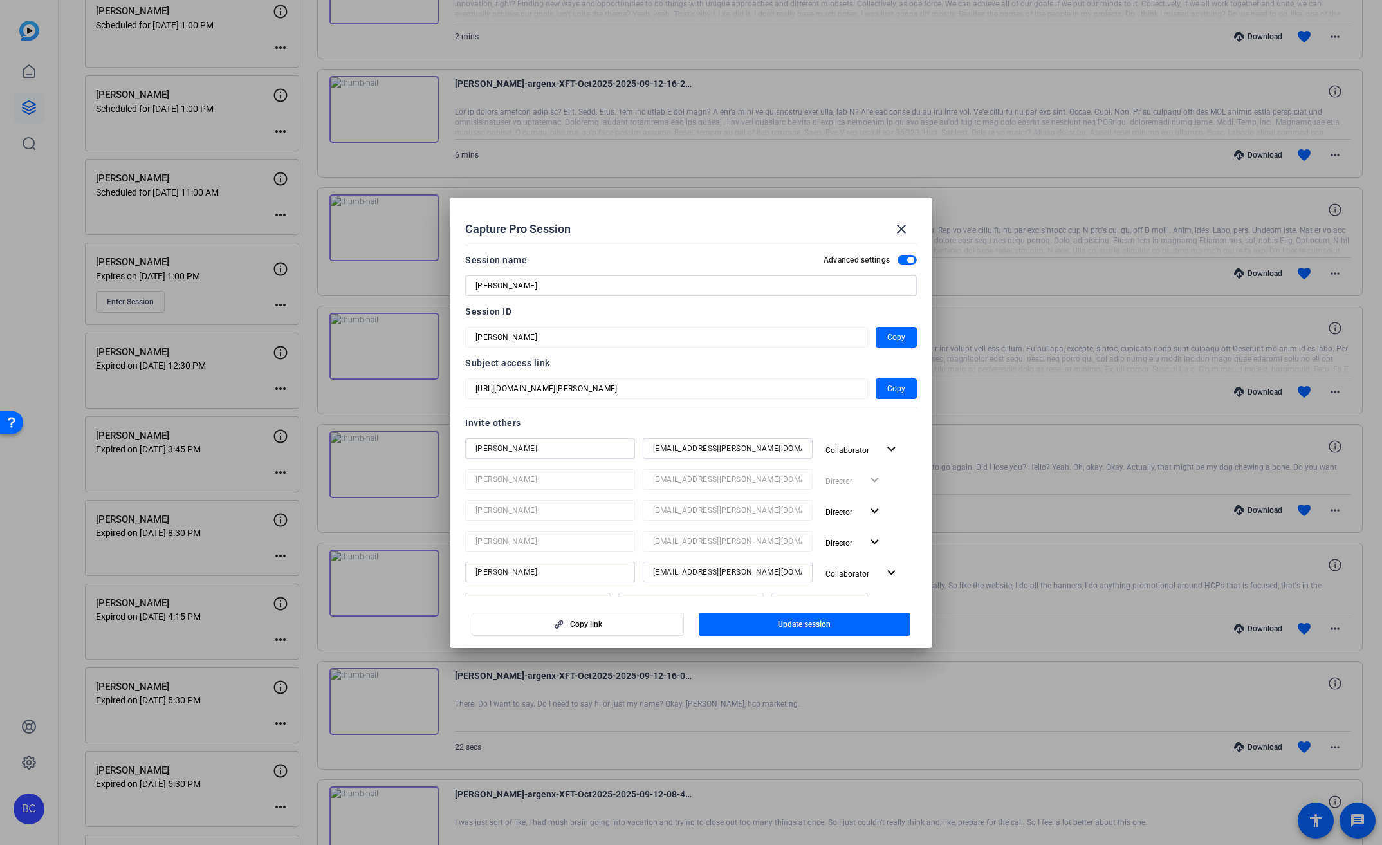 Image resolution: width=1382 pixels, height=845 pixels. I want to click on div: Session name, so click(496, 260).